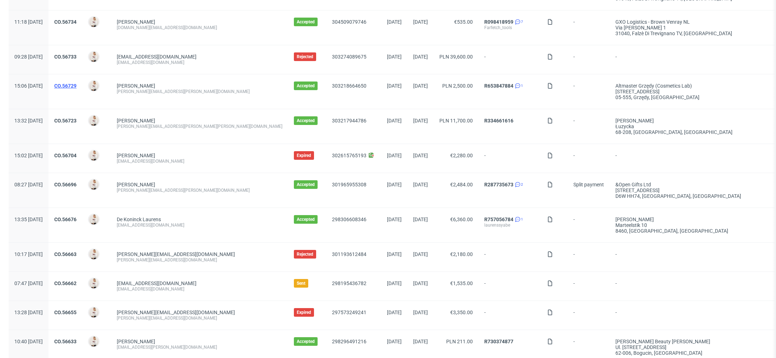 Image resolution: width=776 pixels, height=358 pixels. What do you see at coordinates (499, 86) in the screenshot?
I see `a: R653847884` at bounding box center [499, 86].